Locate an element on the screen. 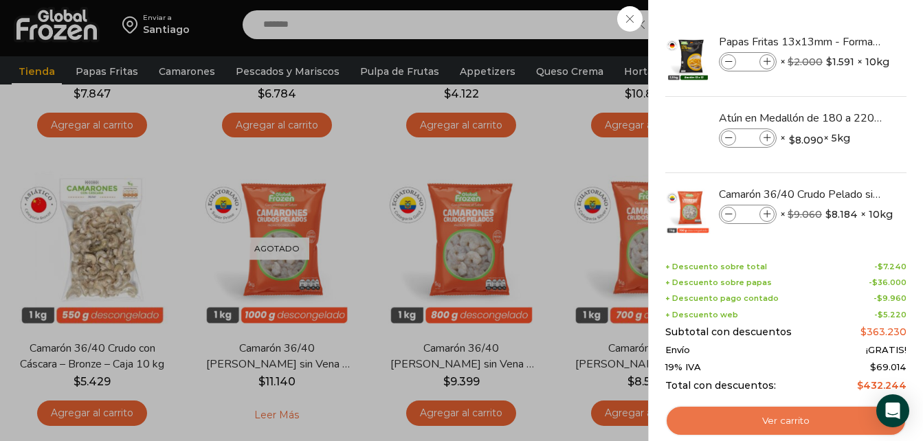 The image size is (923, 441). span: + Descuento pago contado is located at coordinates (722, 298).